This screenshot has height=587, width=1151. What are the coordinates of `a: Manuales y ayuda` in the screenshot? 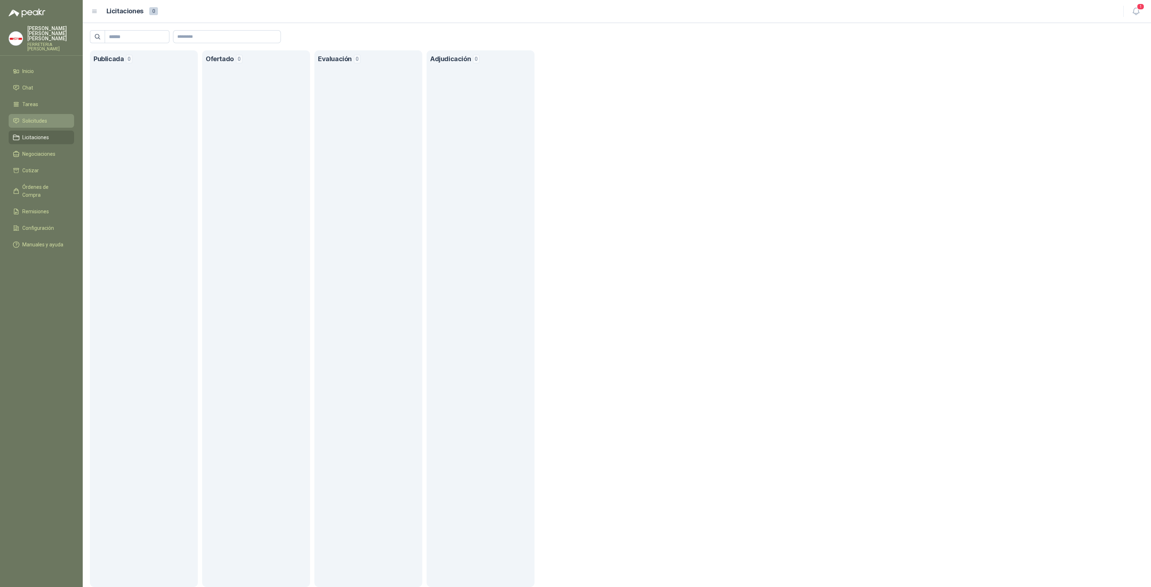 It's located at (41, 245).